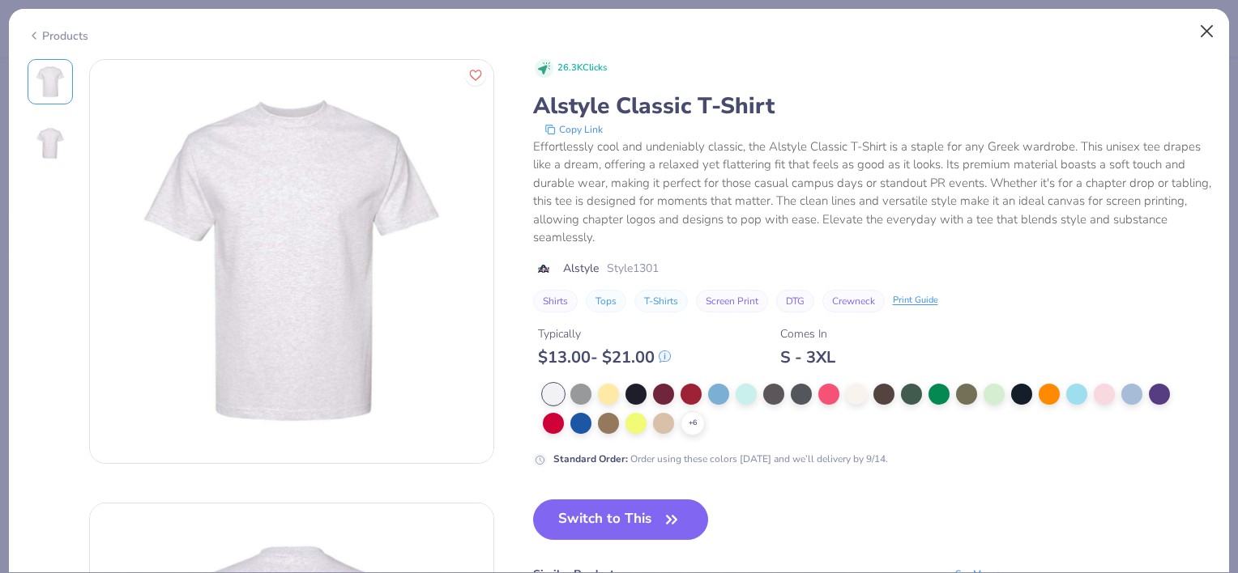 Image resolution: width=1238 pixels, height=573 pixels. What do you see at coordinates (50, 143) in the screenshot?
I see `img: Back` at bounding box center [50, 143].